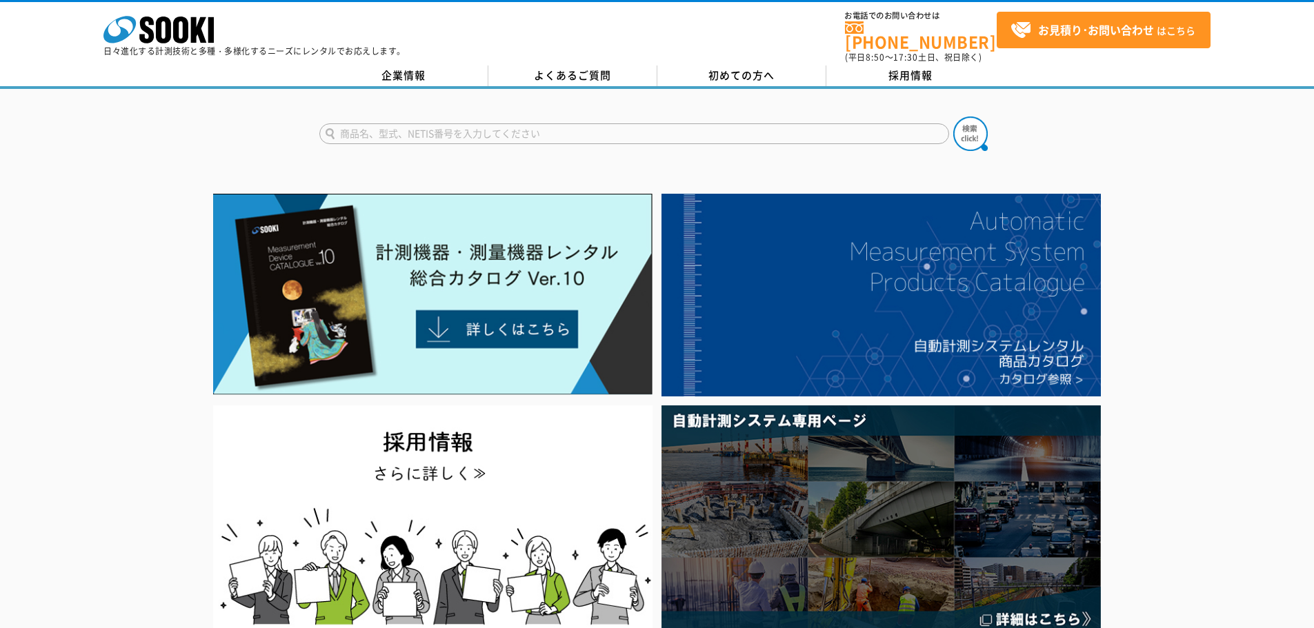 This screenshot has width=1314, height=628. What do you see at coordinates (634, 134) in the screenshot?
I see `input: 商品名、型式、NETIS番号を入力してください` at bounding box center [634, 134].